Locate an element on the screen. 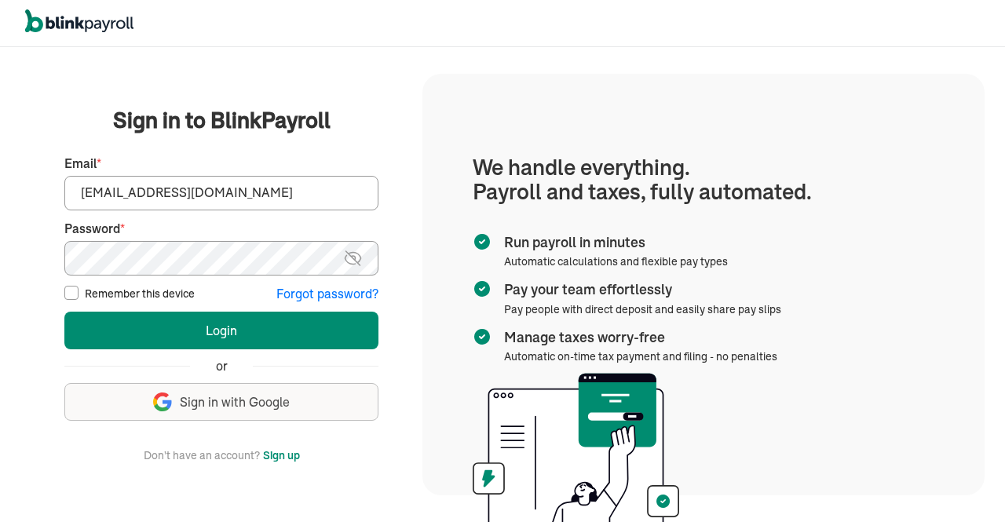 The height and width of the screenshot is (522, 1005). h1: We handle everything. Payroll and taxes, fully automated. is located at coordinates (703, 180).